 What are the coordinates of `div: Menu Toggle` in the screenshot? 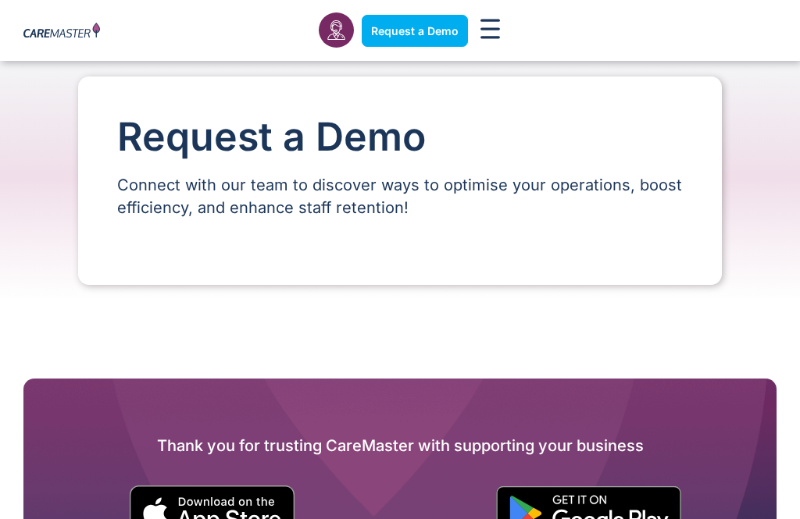 It's located at (490, 30).